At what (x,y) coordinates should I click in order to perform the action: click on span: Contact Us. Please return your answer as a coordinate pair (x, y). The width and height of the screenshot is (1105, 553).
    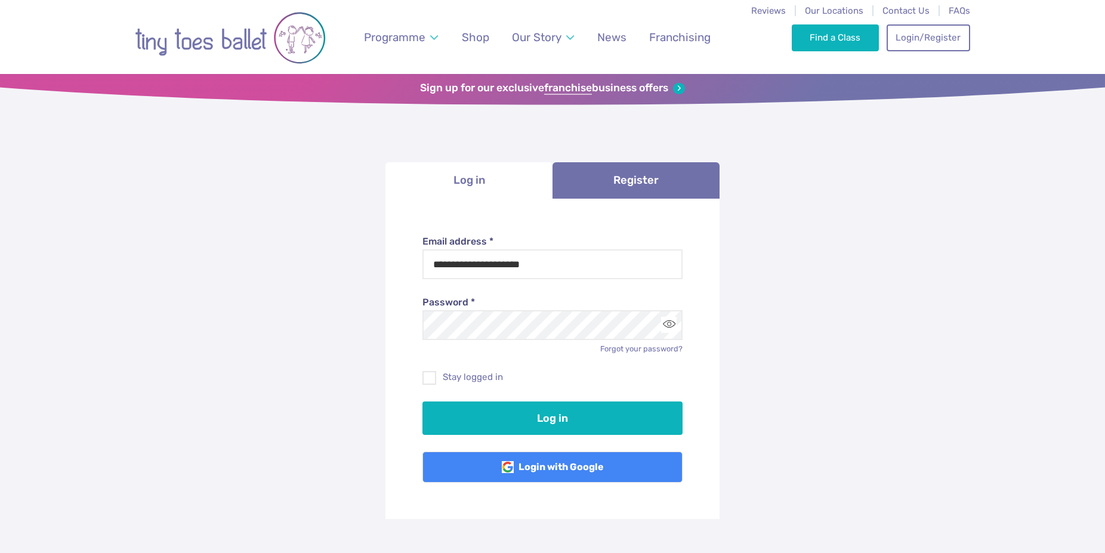
    Looking at the image, I should click on (905, 11).